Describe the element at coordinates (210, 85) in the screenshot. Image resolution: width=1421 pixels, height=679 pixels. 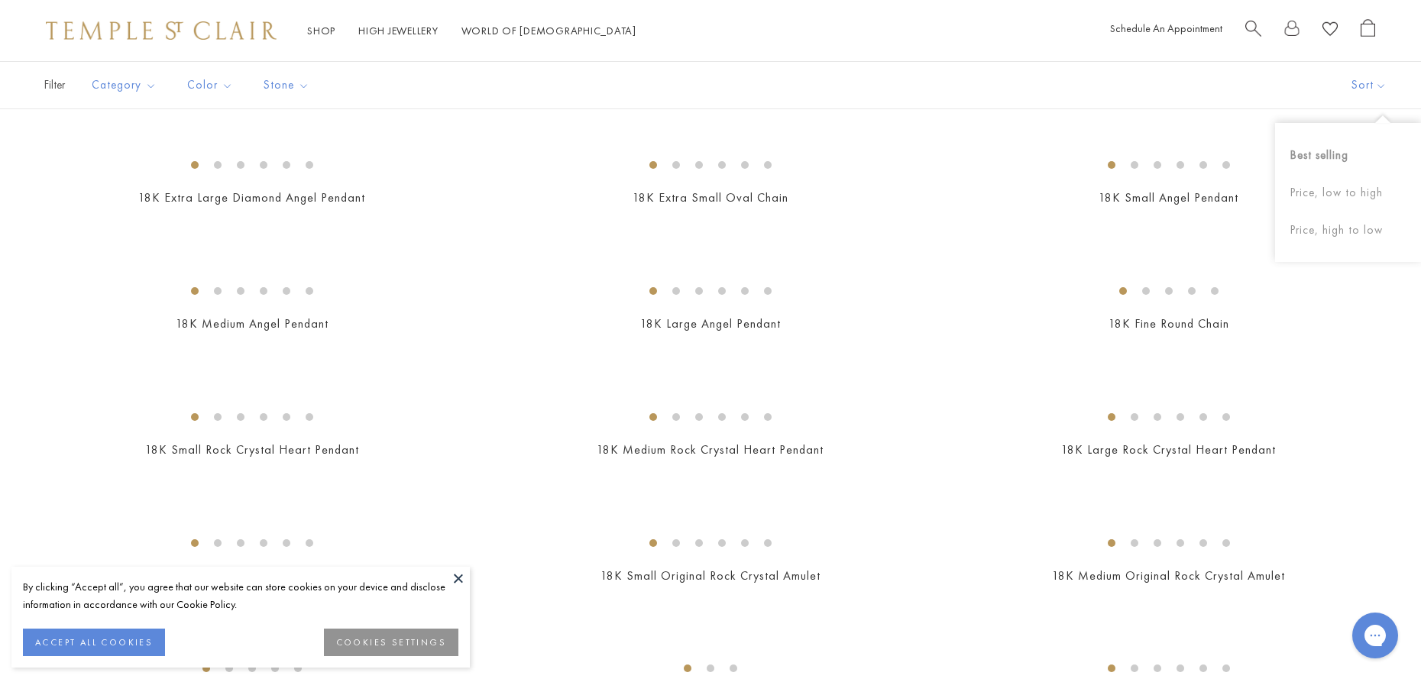
I see `button: Color` at that location.